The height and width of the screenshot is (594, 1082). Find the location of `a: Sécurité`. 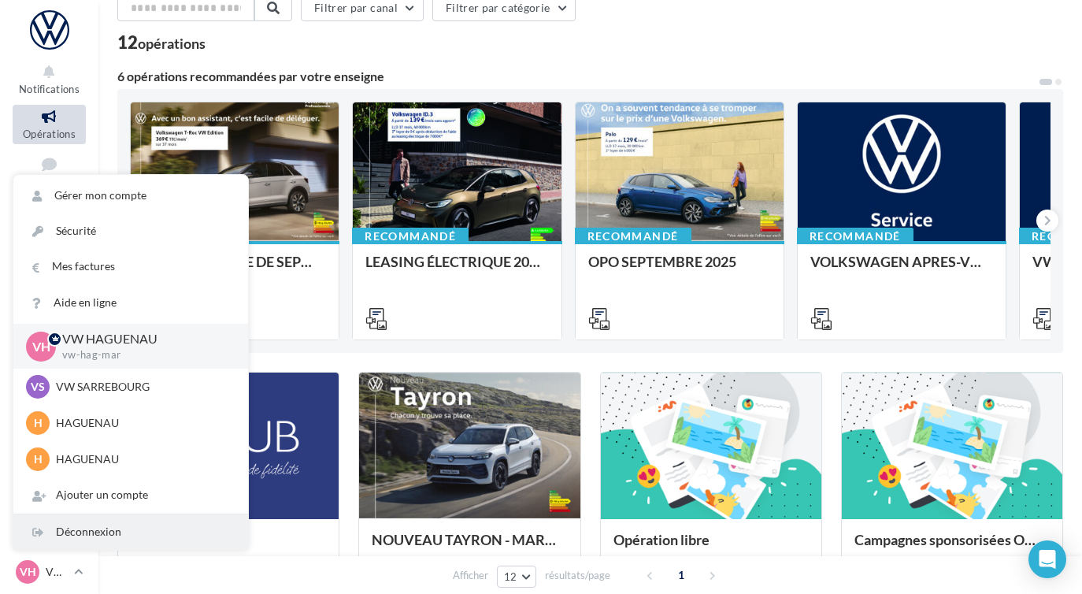

a: Sécurité is located at coordinates (131, 231).